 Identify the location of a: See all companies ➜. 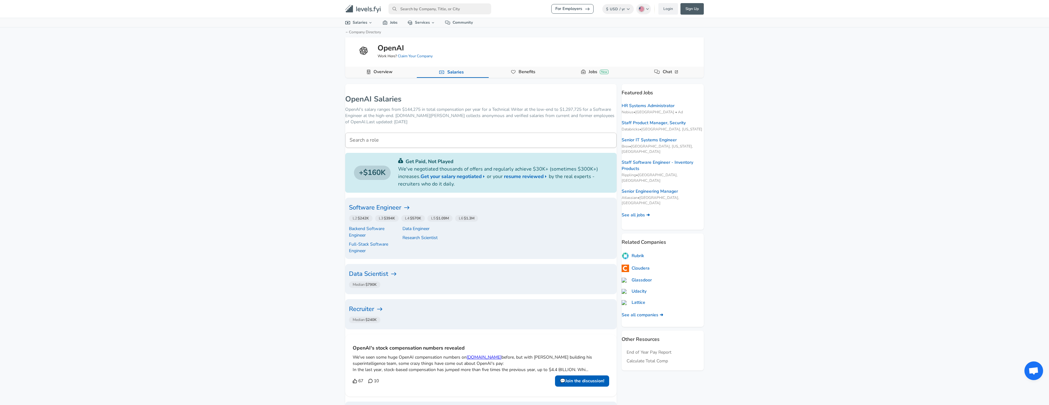
(642, 315).